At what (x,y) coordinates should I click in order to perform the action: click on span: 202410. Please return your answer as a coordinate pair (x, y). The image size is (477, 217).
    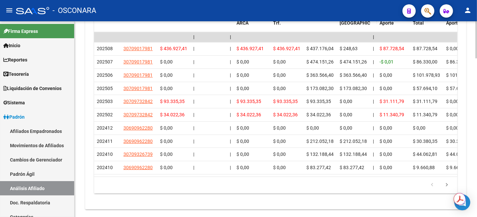
    Looking at the image, I should click on (105, 168).